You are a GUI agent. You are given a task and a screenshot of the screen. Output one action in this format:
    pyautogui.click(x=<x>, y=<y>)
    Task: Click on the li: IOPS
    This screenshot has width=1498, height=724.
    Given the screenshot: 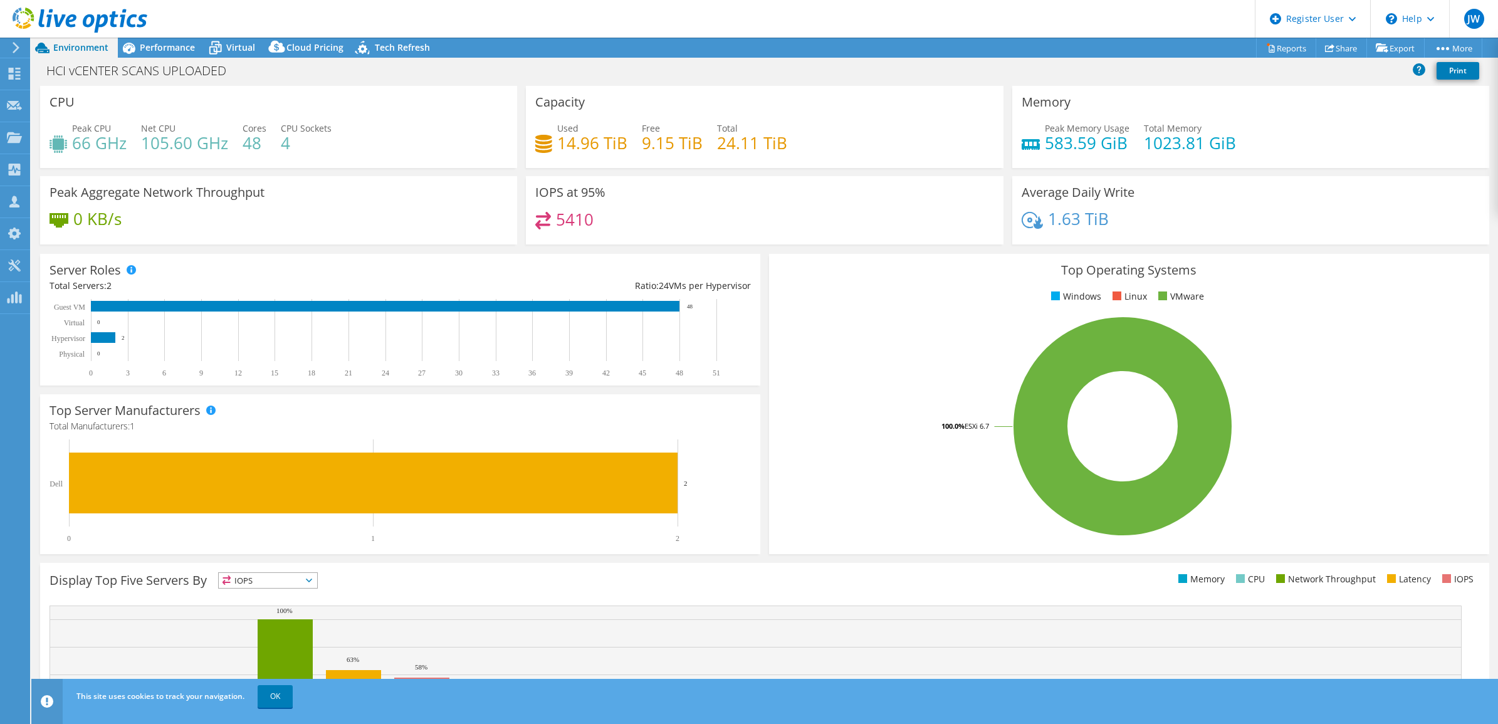 What is the action you would take?
    pyautogui.click(x=1456, y=579)
    